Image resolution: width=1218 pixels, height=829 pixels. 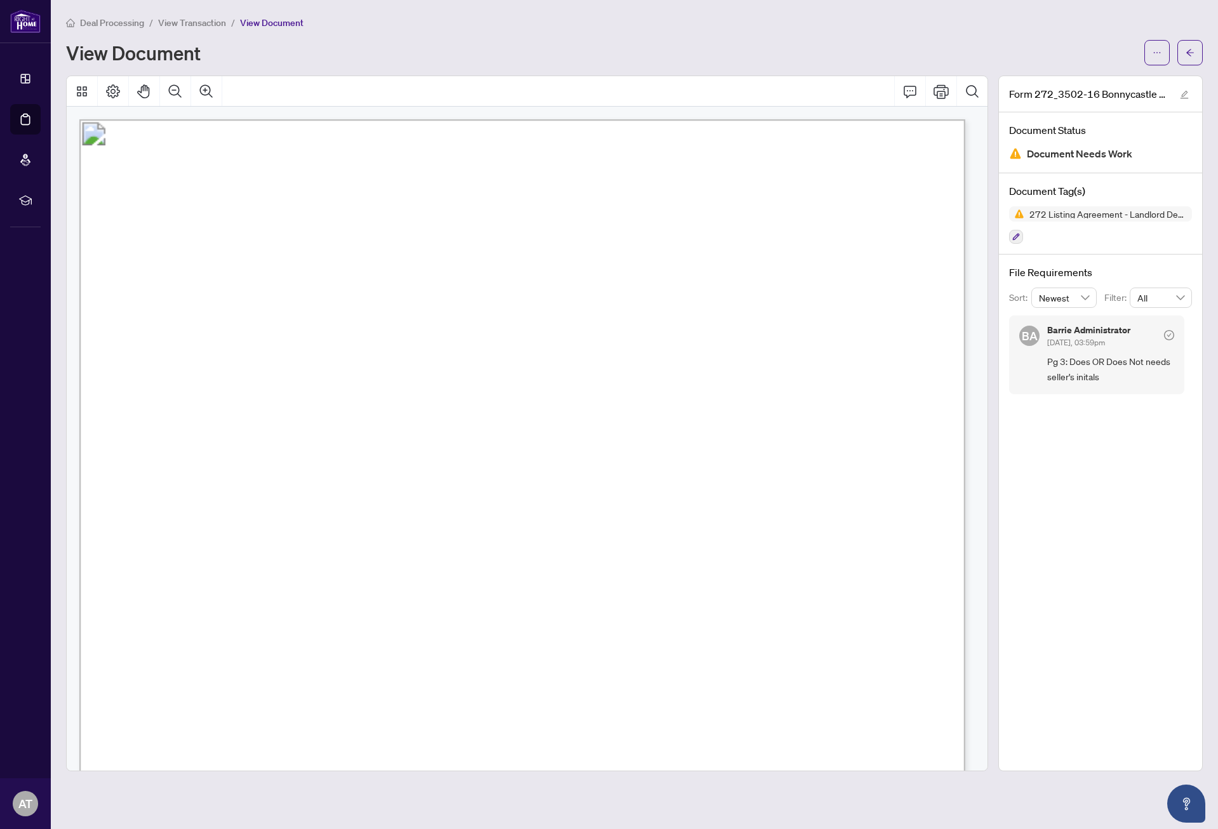 I want to click on h1: View Document, so click(x=133, y=53).